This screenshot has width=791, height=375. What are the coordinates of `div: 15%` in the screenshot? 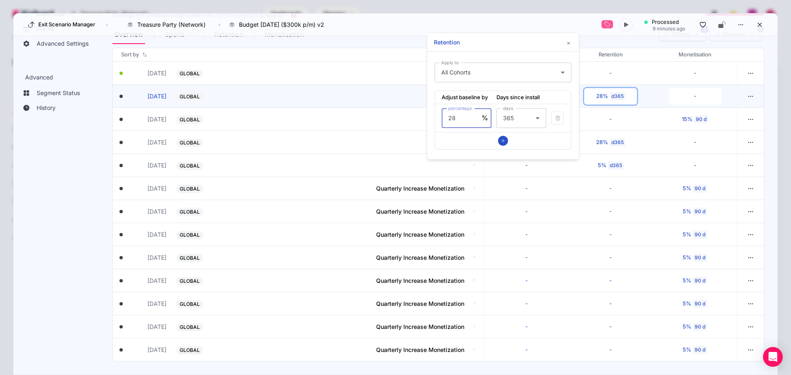 It's located at (687, 119).